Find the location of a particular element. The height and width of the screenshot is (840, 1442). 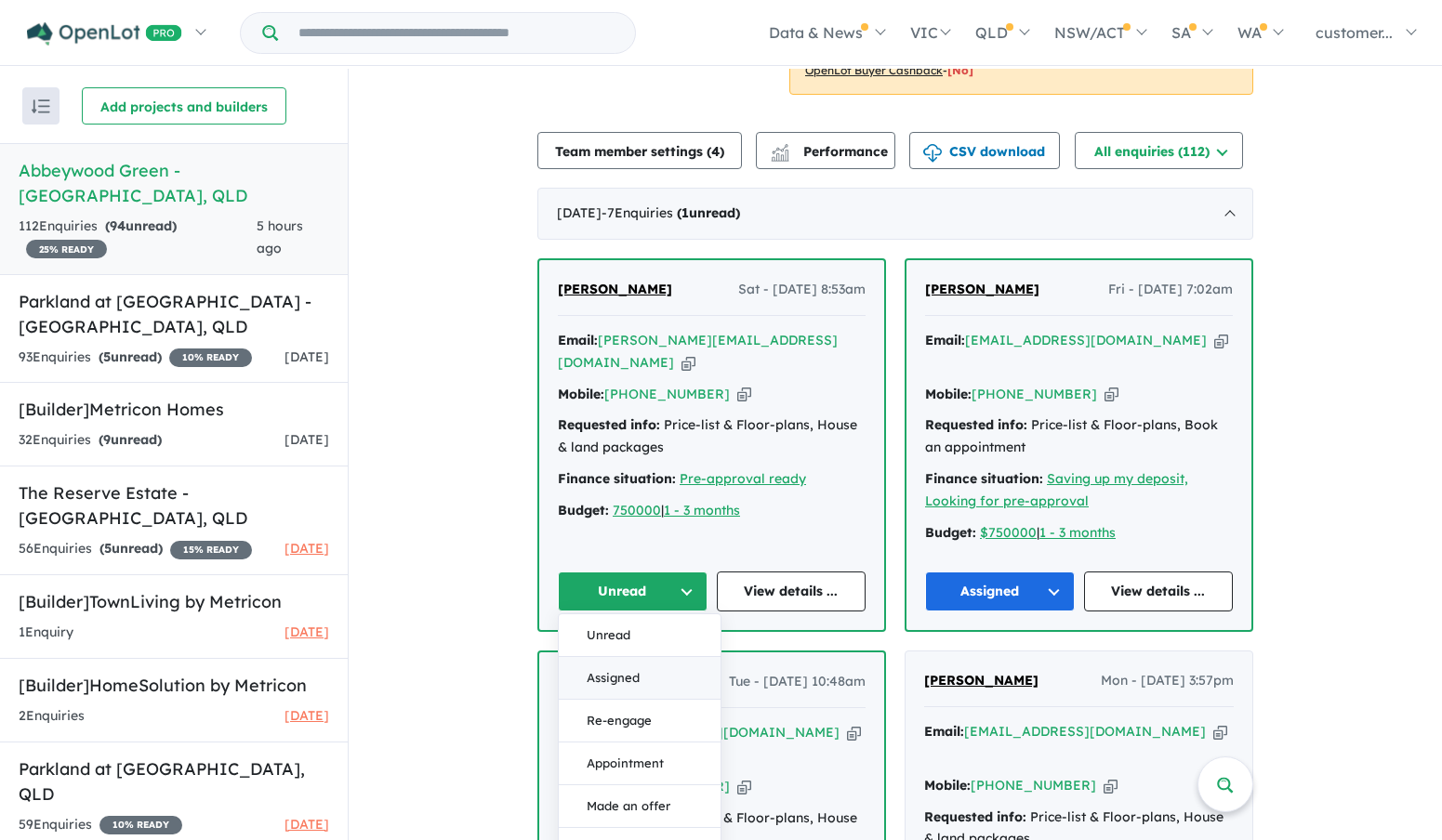

img: sort.svg is located at coordinates (41, 106).